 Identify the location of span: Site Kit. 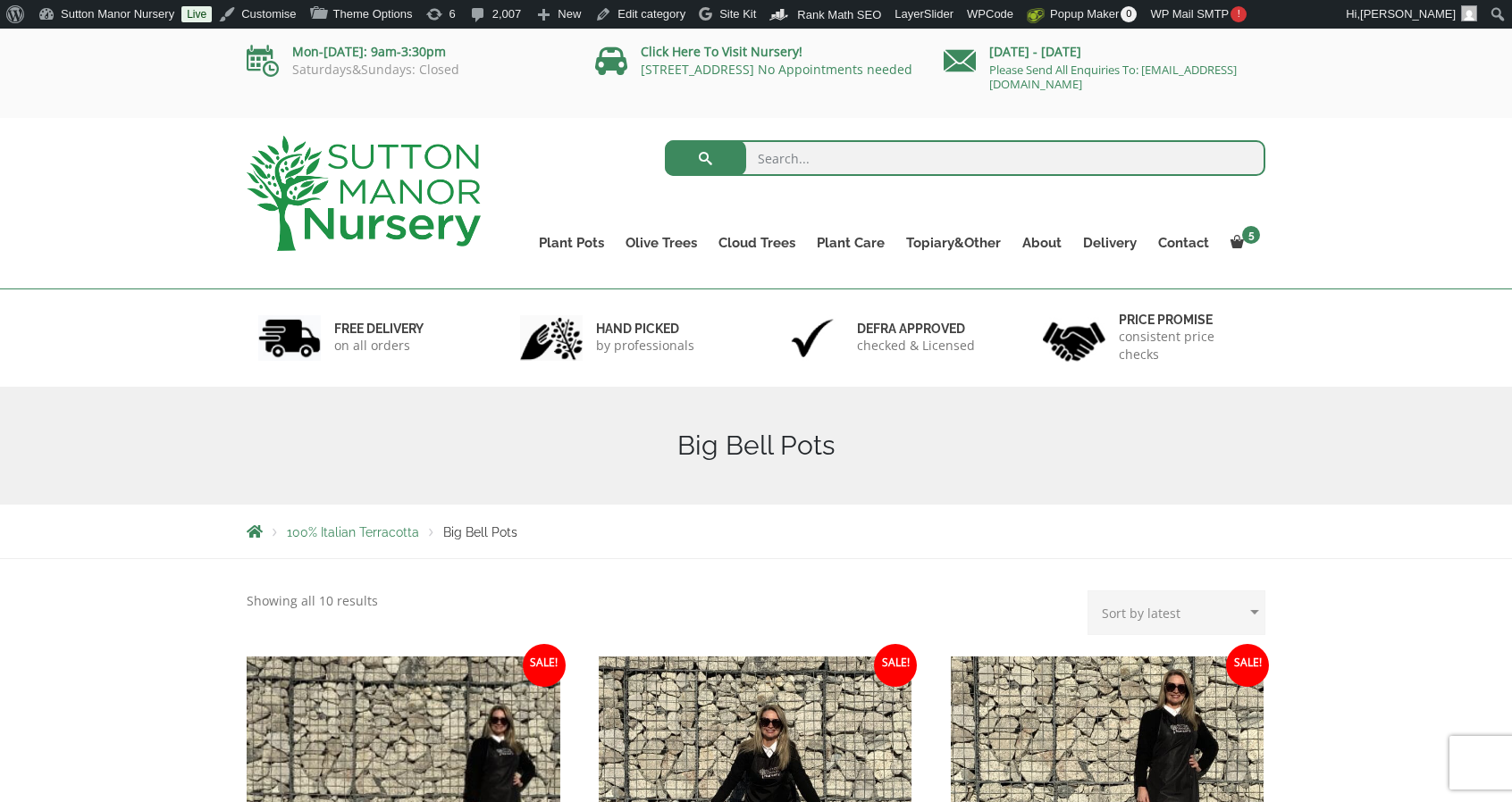
(738, 14).